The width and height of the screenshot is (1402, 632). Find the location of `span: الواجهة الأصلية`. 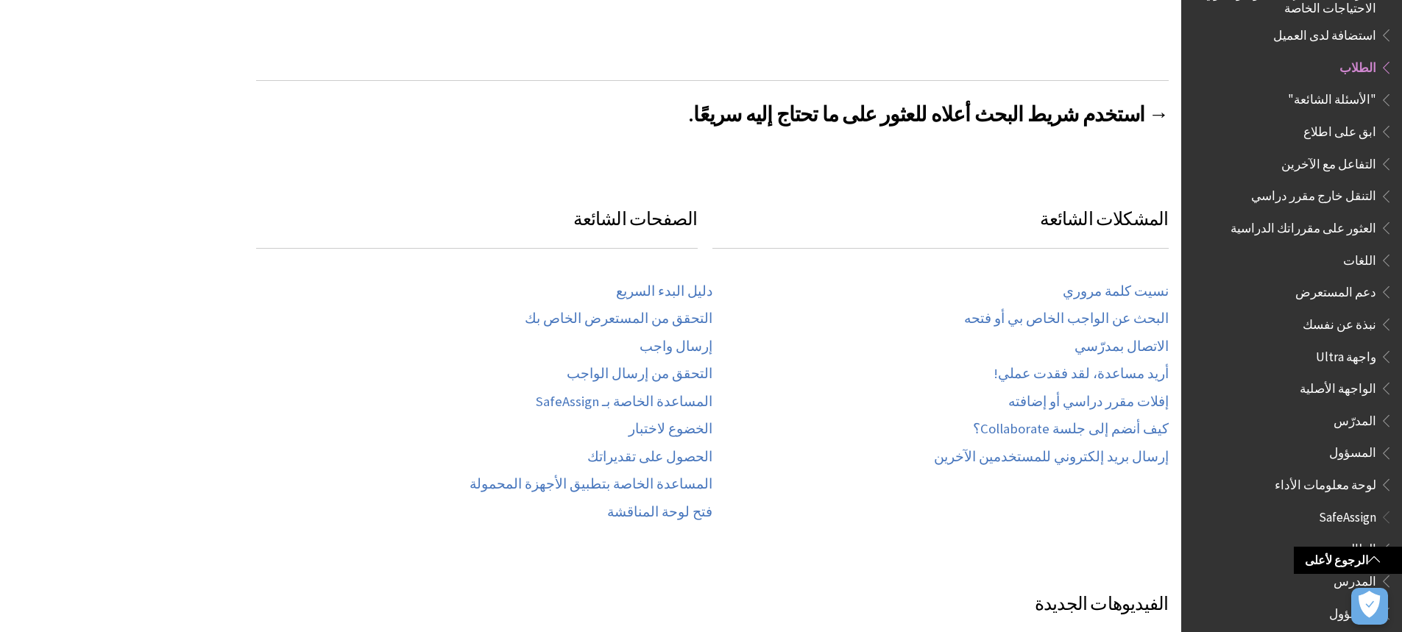

span: الواجهة الأصلية is located at coordinates (1338, 386).